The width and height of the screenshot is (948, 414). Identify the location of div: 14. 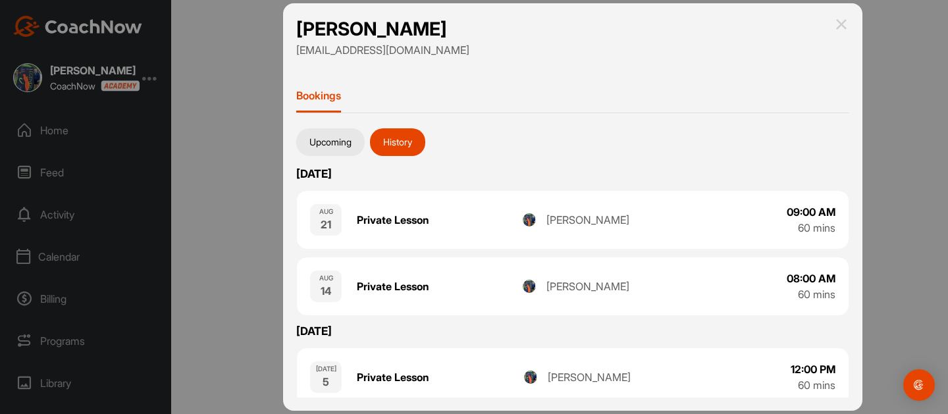
(326, 291).